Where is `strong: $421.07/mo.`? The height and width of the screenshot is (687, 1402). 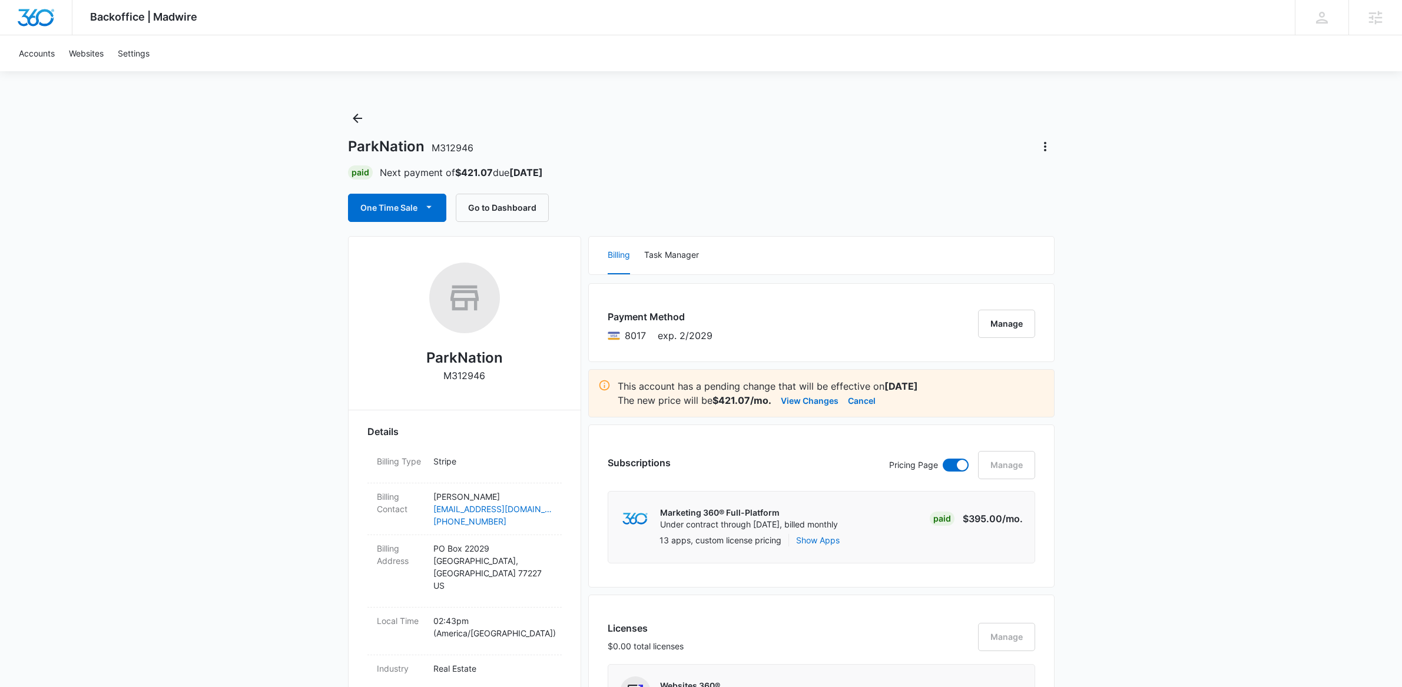 strong: $421.07/mo. is located at coordinates (742, 400).